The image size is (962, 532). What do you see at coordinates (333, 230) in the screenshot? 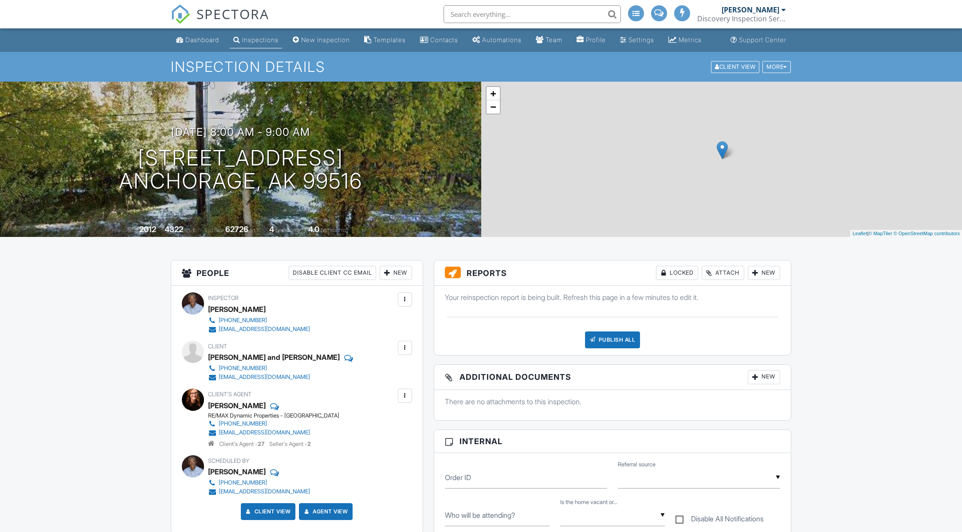
I see `span: bathrooms` at bounding box center [333, 230].